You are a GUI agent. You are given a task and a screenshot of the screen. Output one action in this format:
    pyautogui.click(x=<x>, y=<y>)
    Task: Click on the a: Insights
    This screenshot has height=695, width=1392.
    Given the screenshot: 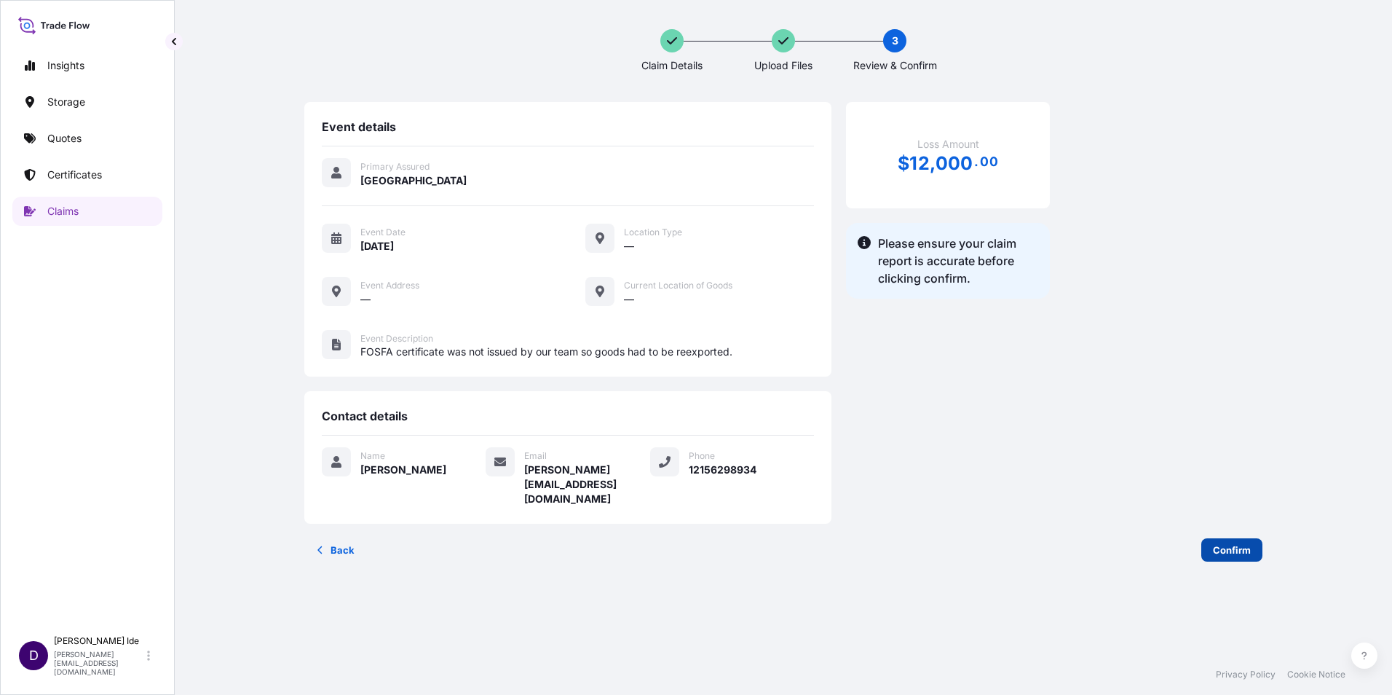 What is the action you would take?
    pyautogui.click(x=87, y=66)
    